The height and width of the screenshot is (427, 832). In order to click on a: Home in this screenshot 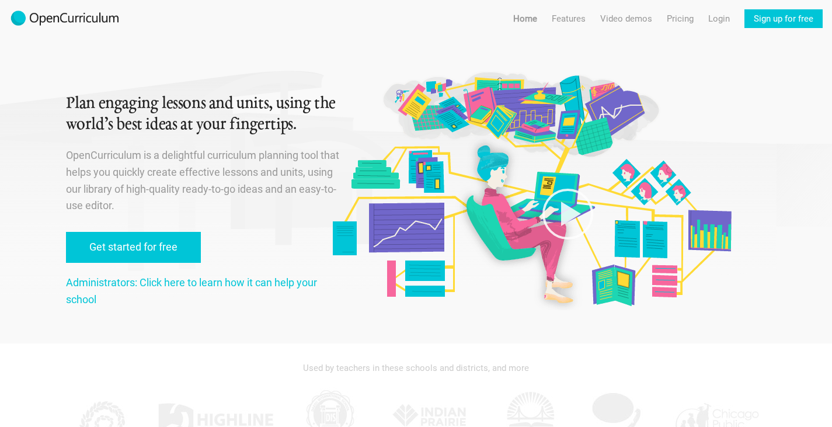, I will do `click(525, 19)`.